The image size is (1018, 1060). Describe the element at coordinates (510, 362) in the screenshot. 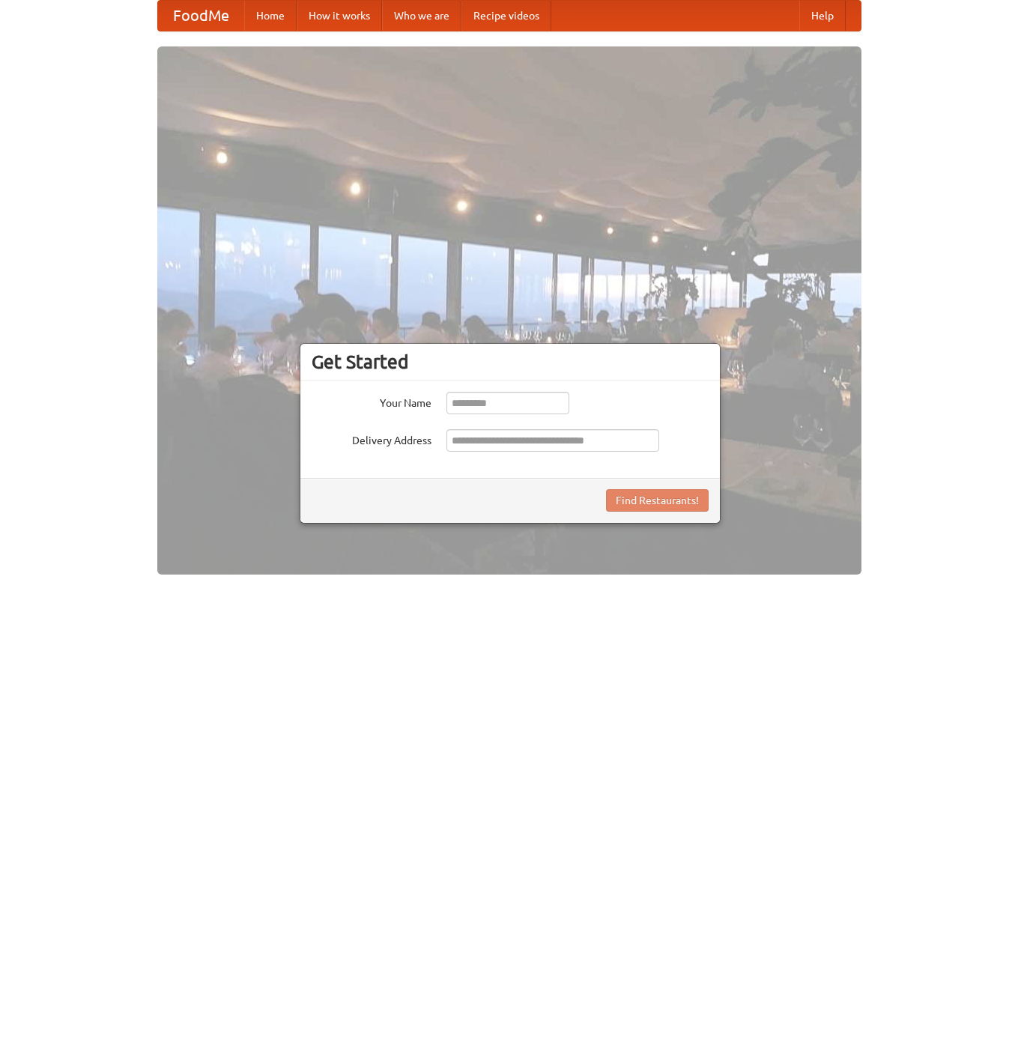

I see `h3: Get Started` at that location.